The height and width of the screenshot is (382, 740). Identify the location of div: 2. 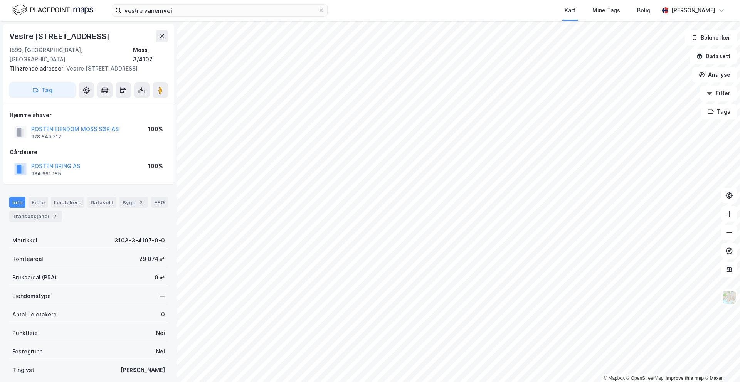
(141, 202).